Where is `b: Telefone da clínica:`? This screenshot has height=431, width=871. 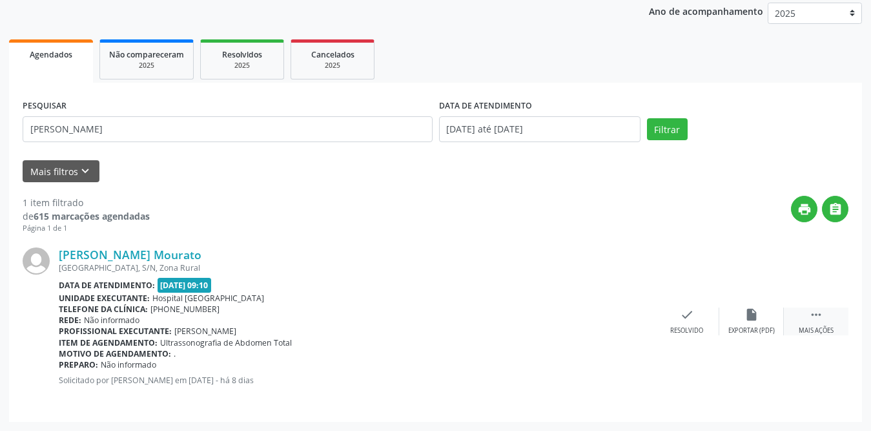 b: Telefone da clínica: is located at coordinates (103, 309).